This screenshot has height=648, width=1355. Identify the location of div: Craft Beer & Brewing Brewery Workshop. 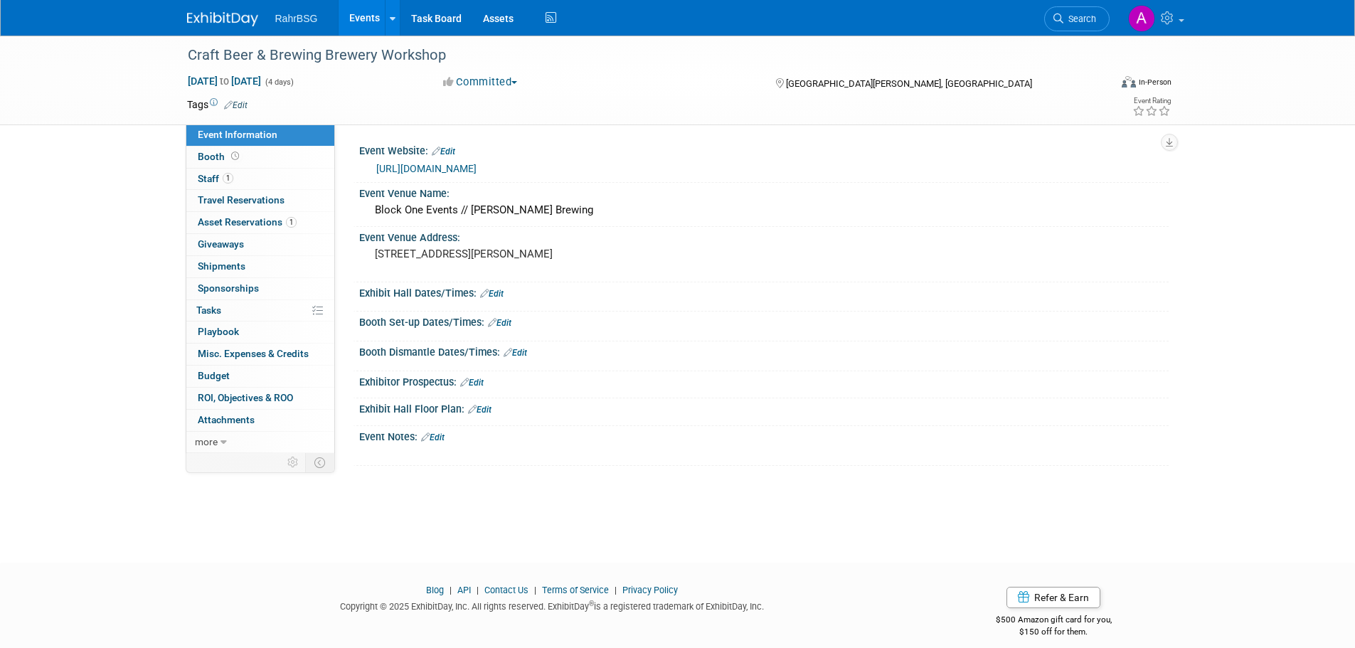
(635, 55).